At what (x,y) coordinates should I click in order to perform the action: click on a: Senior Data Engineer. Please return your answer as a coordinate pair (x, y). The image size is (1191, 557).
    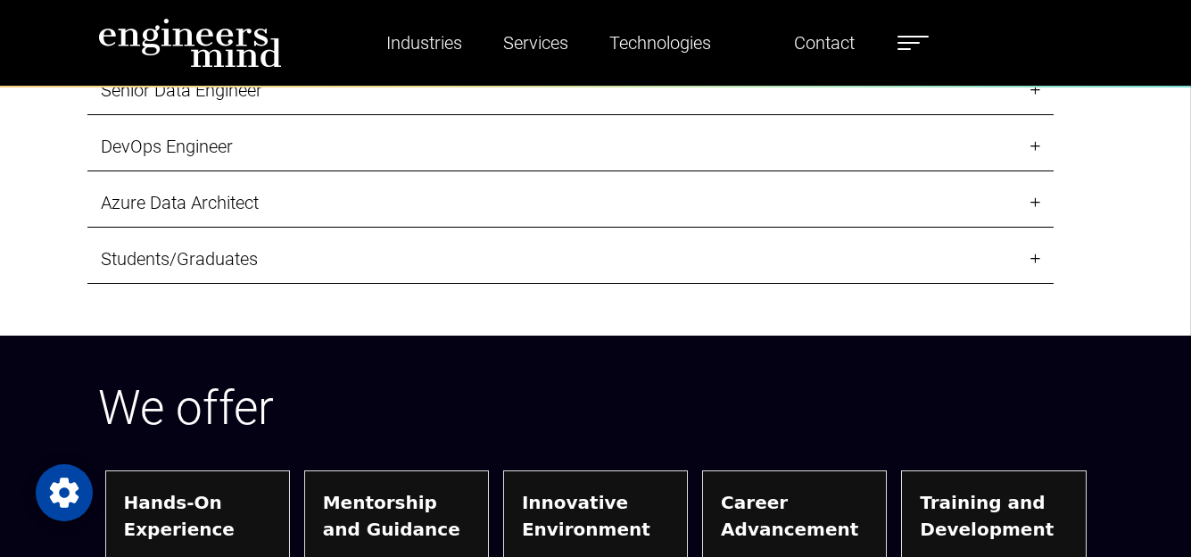
    Looking at the image, I should click on (570, 90).